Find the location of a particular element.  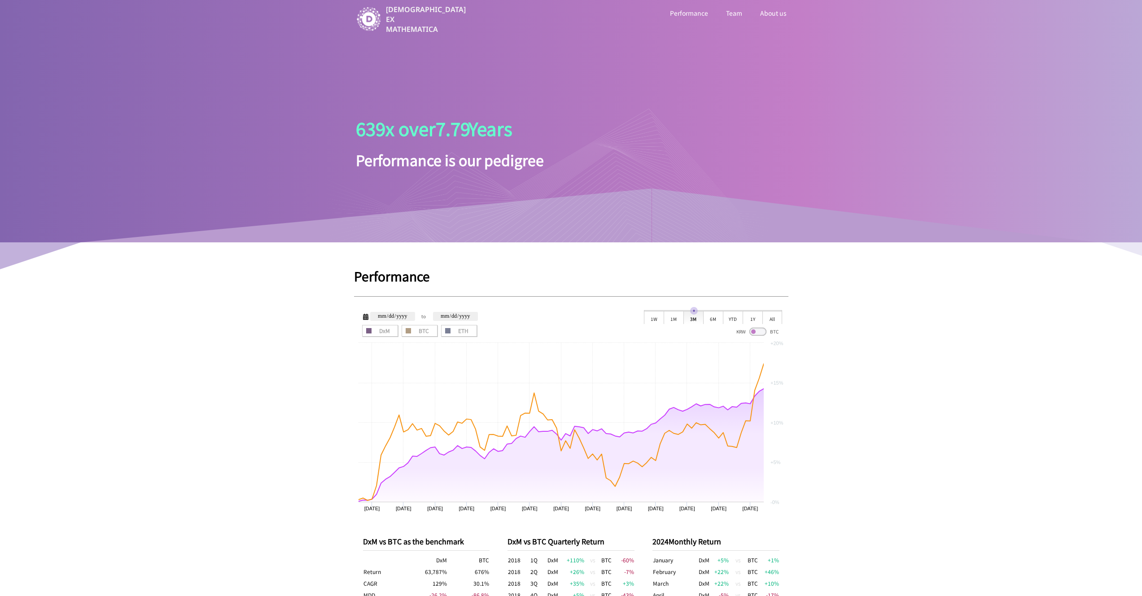

td: January is located at coordinates (674, 560).